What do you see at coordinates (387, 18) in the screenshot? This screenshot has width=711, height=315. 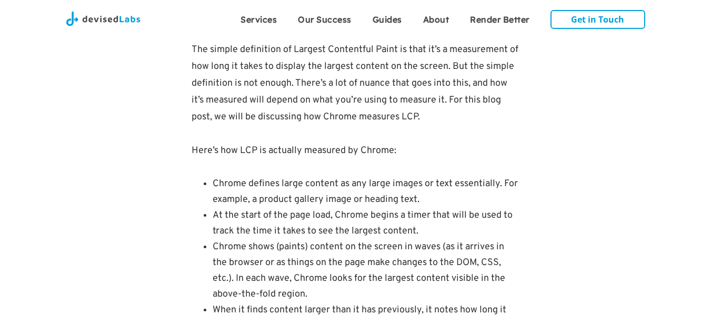 I see `a: Guides` at bounding box center [387, 18].